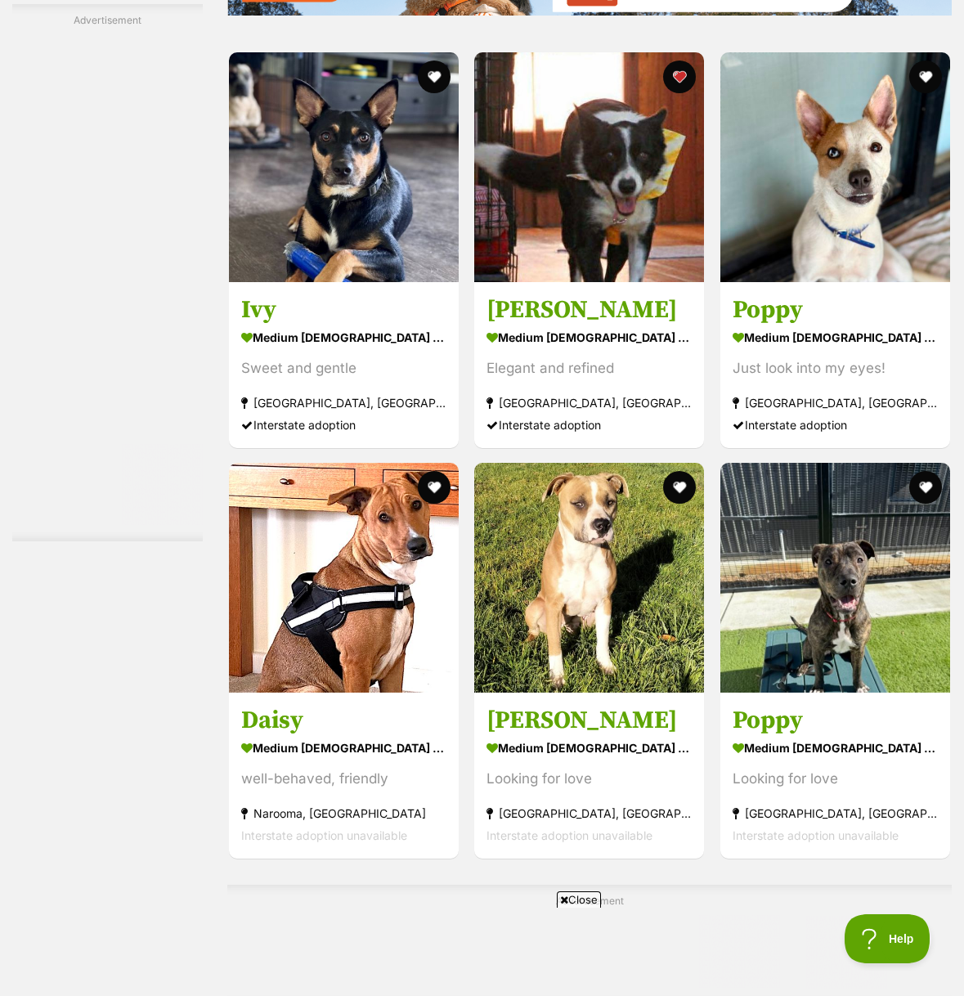 The height and width of the screenshot is (996, 964). What do you see at coordinates (589, 577) in the screenshot?
I see `img: Nellie - Staffordshire Terrier Dog` at bounding box center [589, 577].